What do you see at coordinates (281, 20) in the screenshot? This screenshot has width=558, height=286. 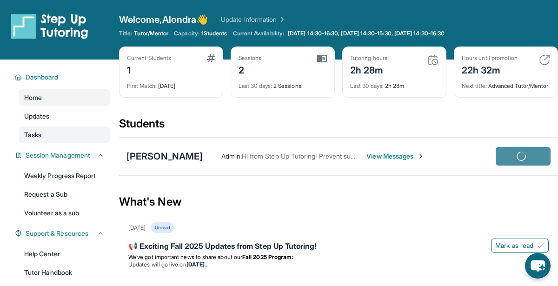 I see `img: Chevron Right` at bounding box center [281, 20].